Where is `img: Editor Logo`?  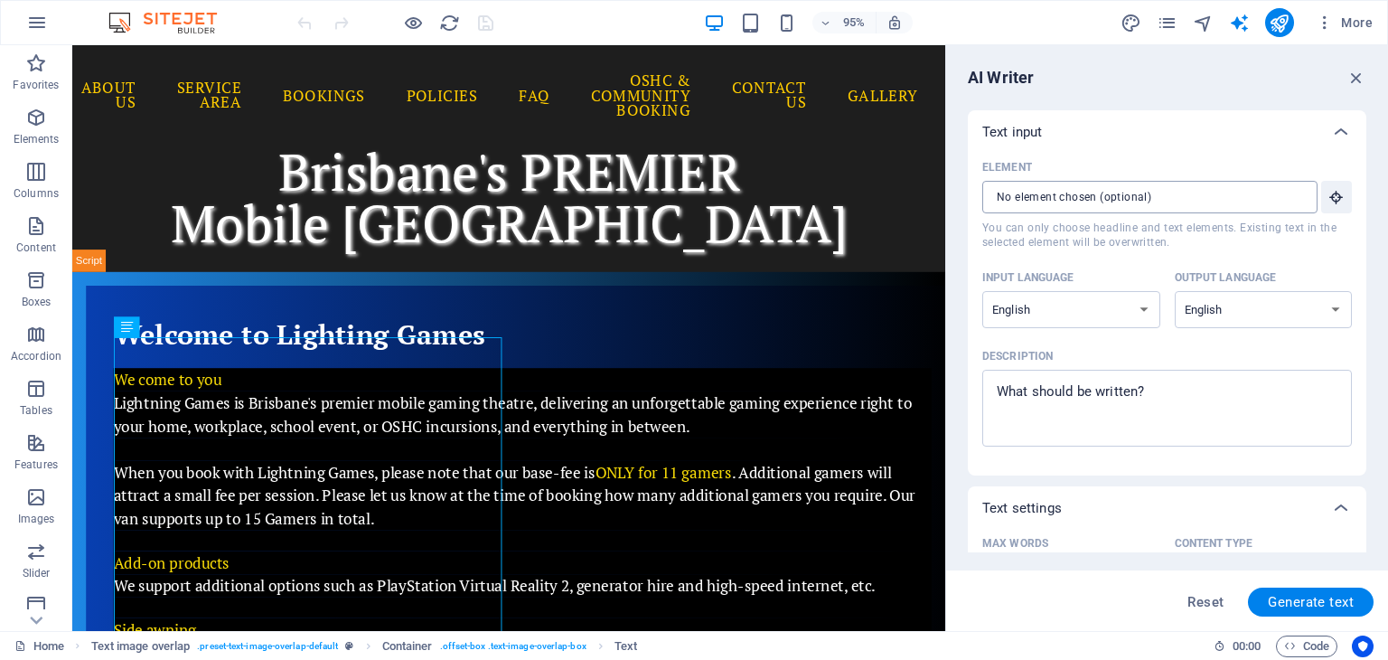 img: Editor Logo is located at coordinates (172, 23).